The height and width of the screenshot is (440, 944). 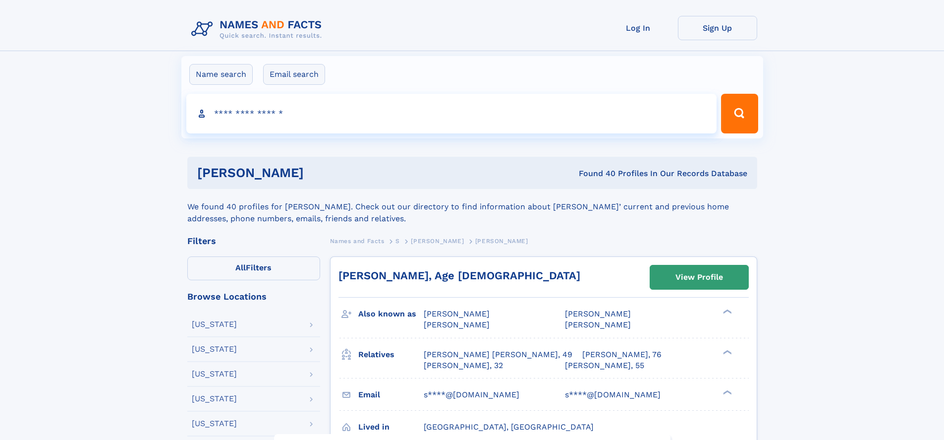 What do you see at coordinates (391, 354) in the screenshot?
I see `h3: Relatives` at bounding box center [391, 354].